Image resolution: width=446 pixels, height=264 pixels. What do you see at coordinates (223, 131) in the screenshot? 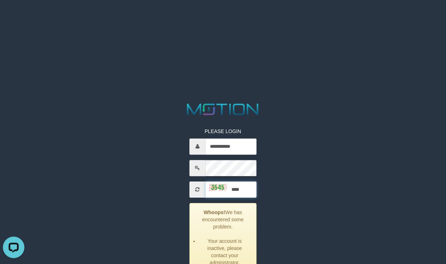
I see `p: PLEASE LOGIN` at bounding box center [223, 131].